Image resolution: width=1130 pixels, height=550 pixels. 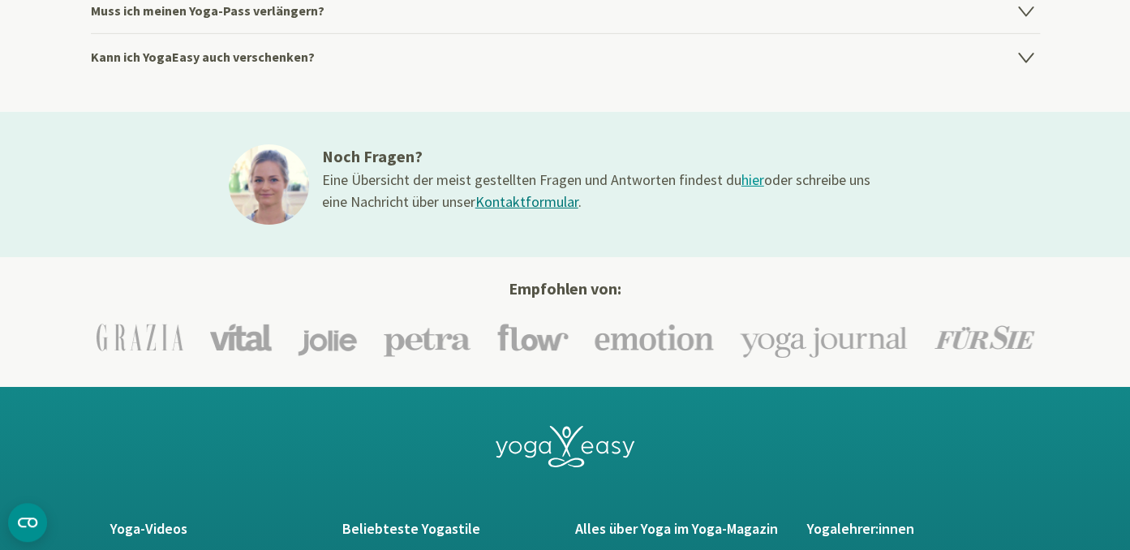 I want to click on img: ines@1x.jpg, so click(x=268, y=184).